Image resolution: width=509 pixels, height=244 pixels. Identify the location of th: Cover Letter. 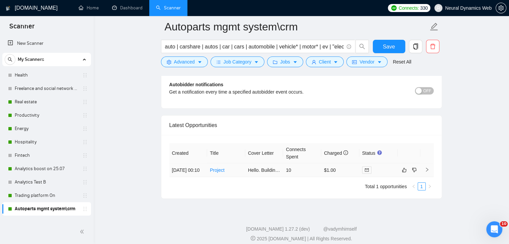
(264, 153).